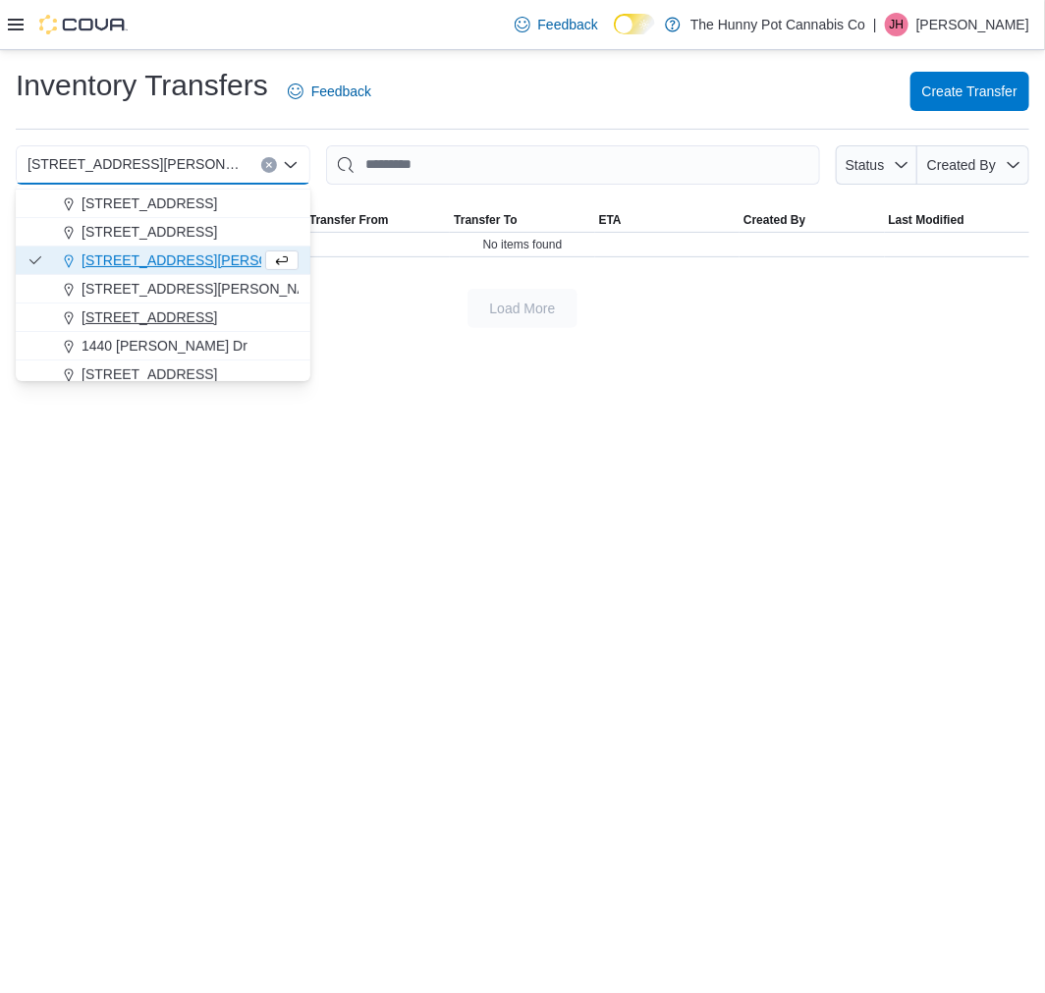 This screenshot has width=1045, height=993. What do you see at coordinates (897, 25) in the screenshot?
I see `div: Jesse Hughes` at bounding box center [897, 25].